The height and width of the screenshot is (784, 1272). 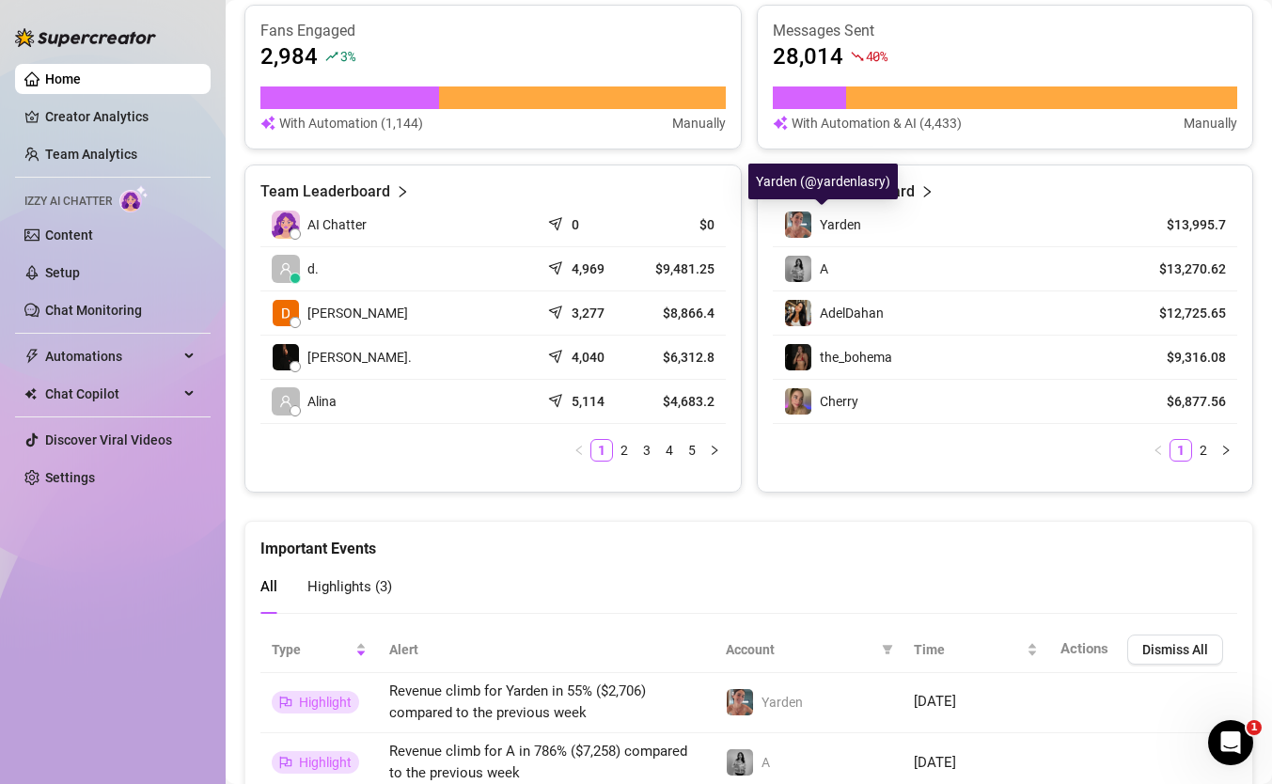 I want to click on article: 2,984, so click(x=289, y=56).